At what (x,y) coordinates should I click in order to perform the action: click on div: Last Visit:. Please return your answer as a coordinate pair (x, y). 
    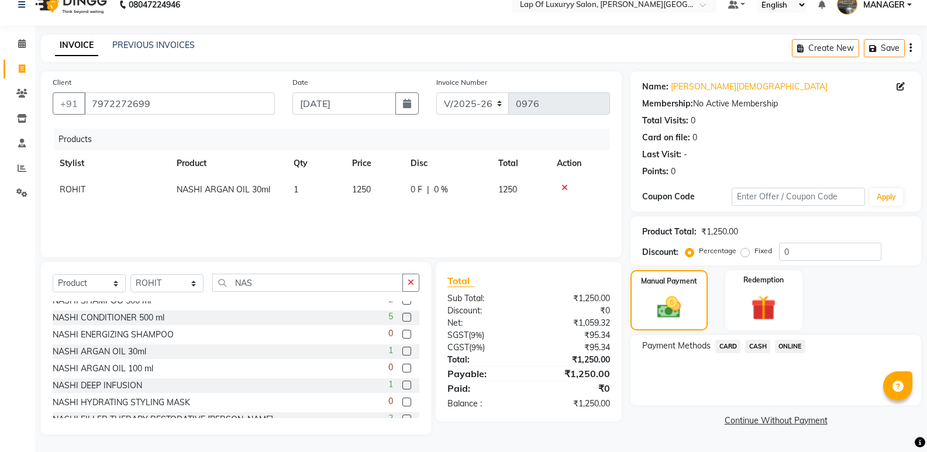
    Looking at the image, I should click on (661, 154).